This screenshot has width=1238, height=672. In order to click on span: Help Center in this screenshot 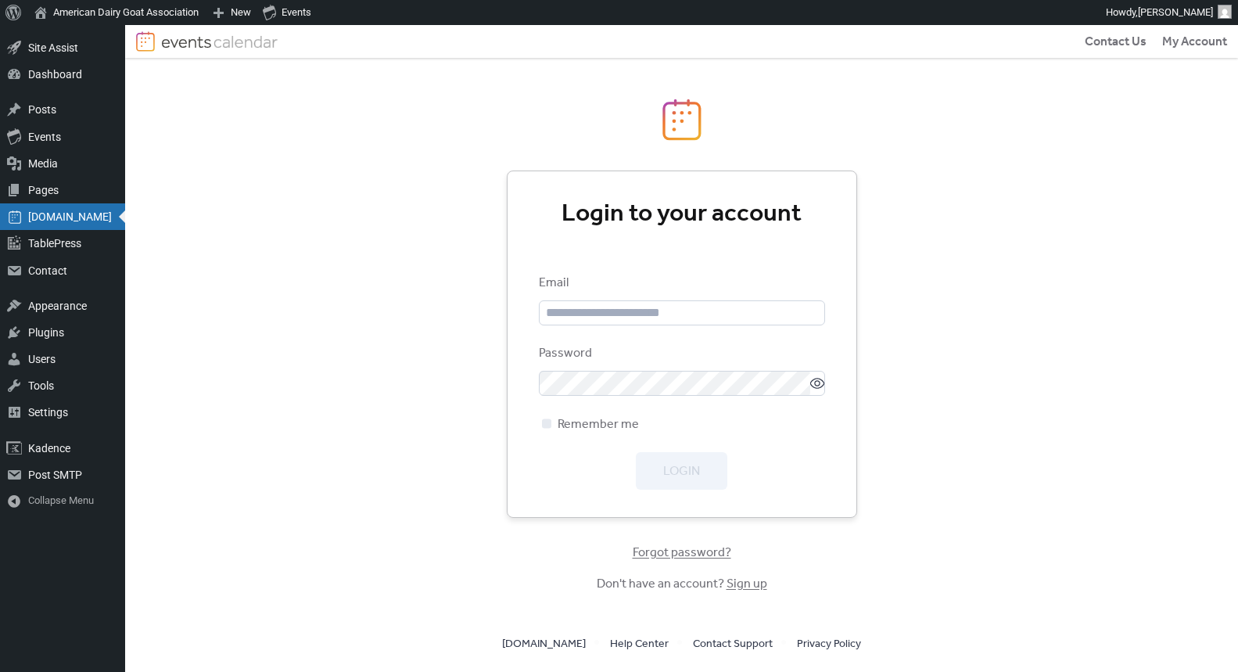, I will do `click(639, 644)`.